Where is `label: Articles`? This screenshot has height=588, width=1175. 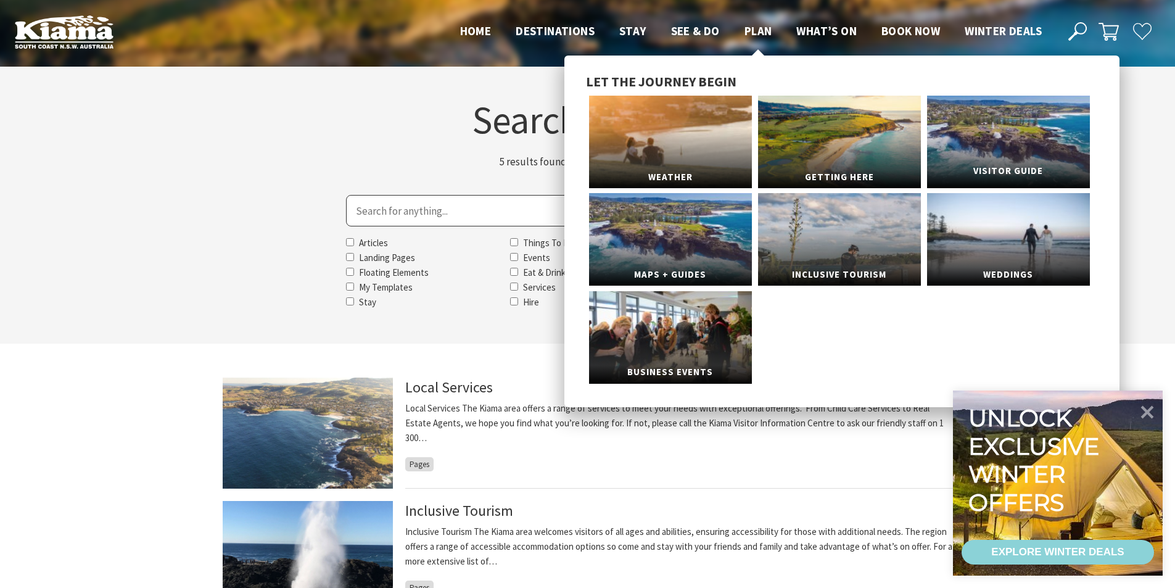
label: Articles is located at coordinates (373, 242).